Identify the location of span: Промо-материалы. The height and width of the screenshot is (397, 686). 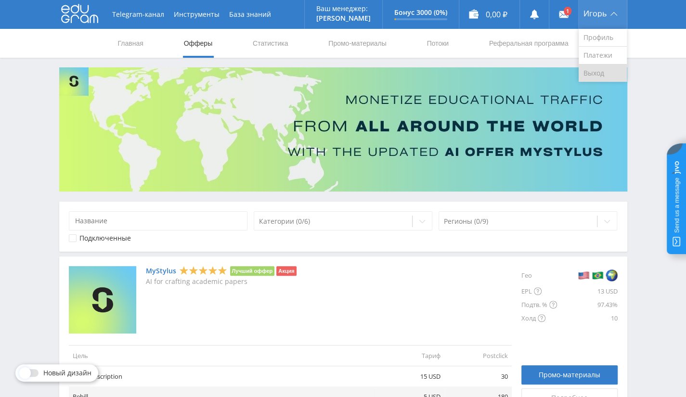
(569, 375).